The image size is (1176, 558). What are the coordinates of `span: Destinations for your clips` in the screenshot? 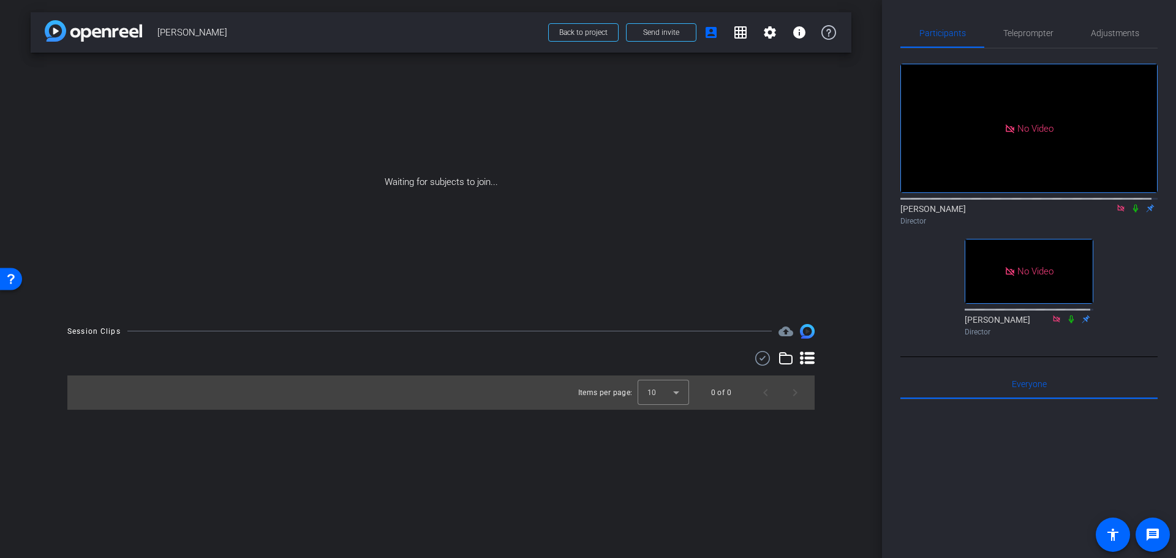 It's located at (786, 331).